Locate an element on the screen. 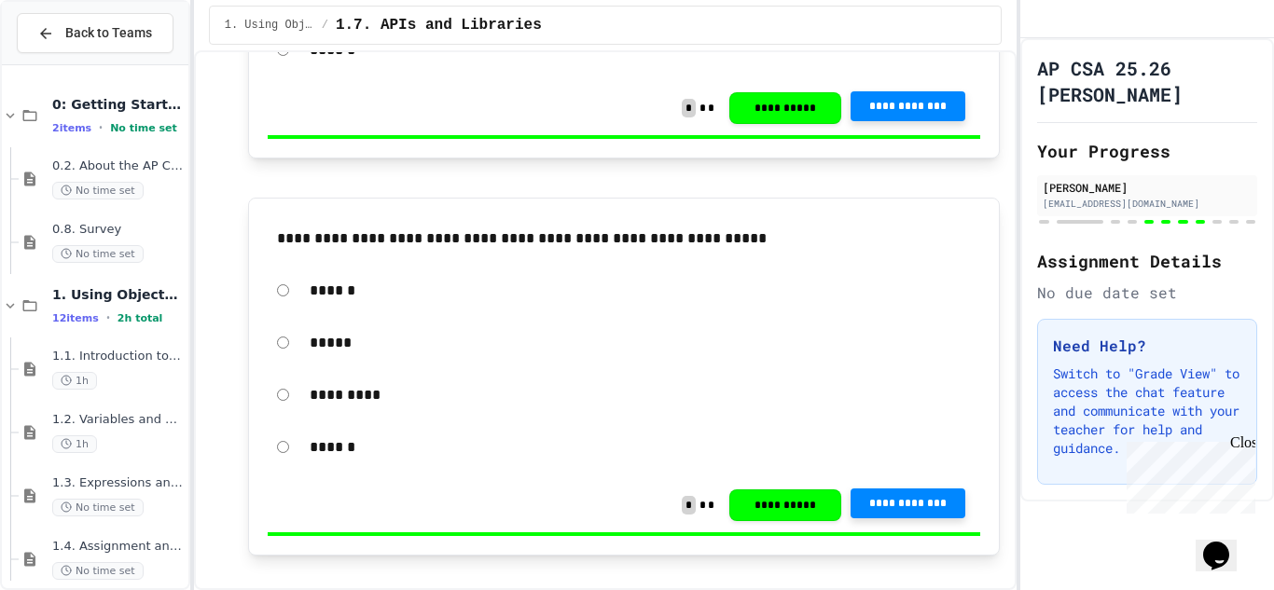 The width and height of the screenshot is (1274, 590). span: 0.8. Survey is located at coordinates (118, 229).